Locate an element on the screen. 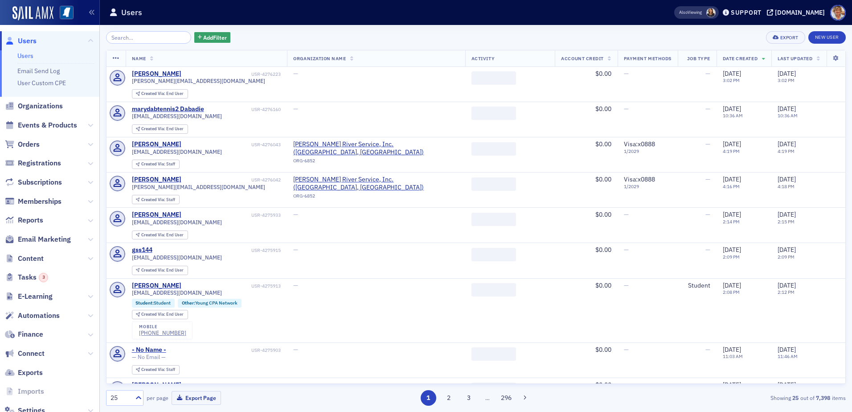 This screenshot has width=852, height=412. span: Orders is located at coordinates (29, 144).